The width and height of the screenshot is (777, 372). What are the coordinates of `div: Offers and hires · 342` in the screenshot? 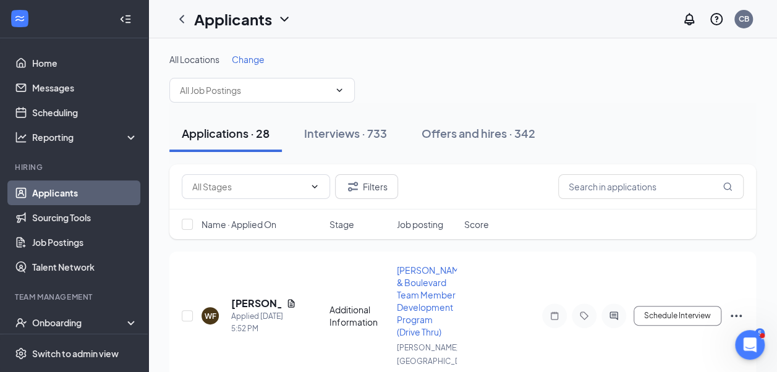 It's located at (479, 133).